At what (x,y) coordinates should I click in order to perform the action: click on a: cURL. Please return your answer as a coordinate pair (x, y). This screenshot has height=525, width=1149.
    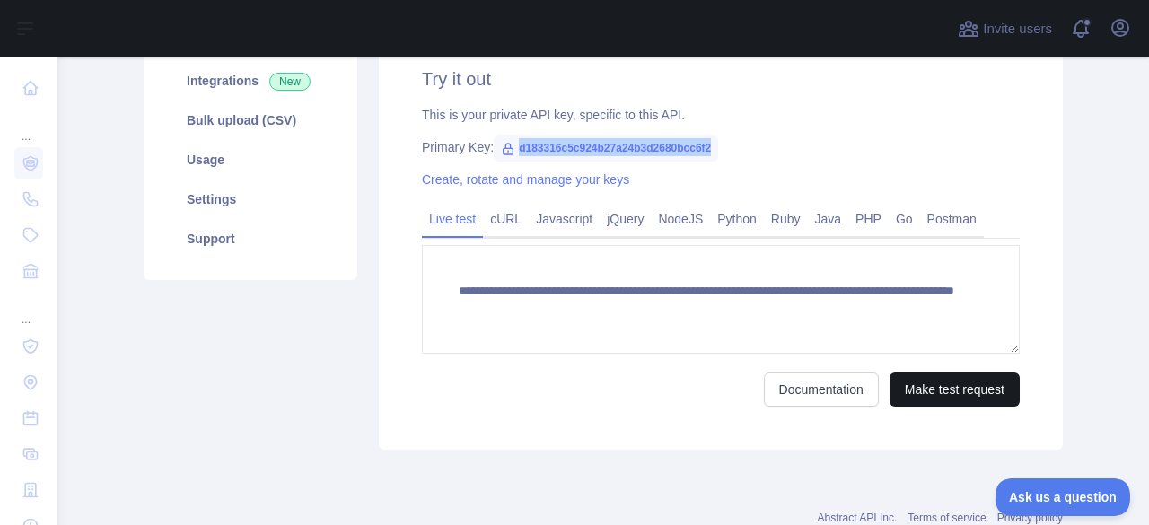
    Looking at the image, I should click on (505, 219).